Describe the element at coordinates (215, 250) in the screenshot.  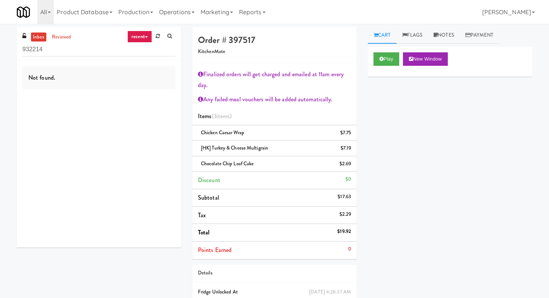
I see `span: Points Earned` at that location.